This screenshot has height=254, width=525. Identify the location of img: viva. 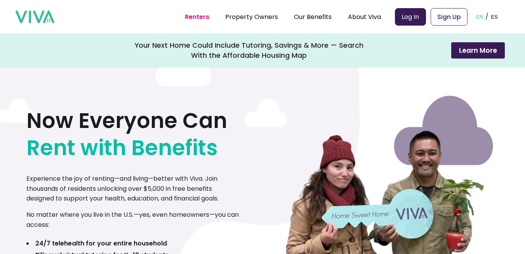
(35, 17).